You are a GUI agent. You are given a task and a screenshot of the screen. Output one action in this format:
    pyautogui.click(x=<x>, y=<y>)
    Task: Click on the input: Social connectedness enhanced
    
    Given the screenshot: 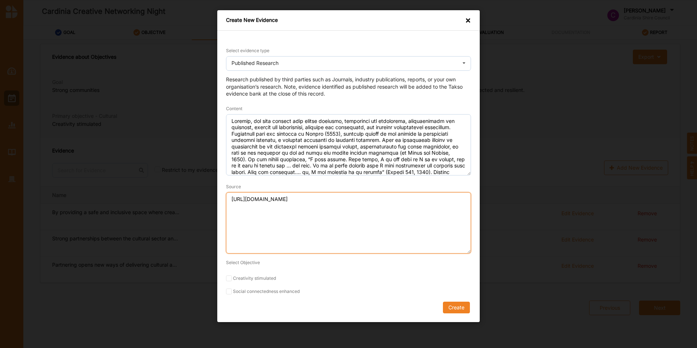 What is the action you would take?
    pyautogui.click(x=229, y=291)
    